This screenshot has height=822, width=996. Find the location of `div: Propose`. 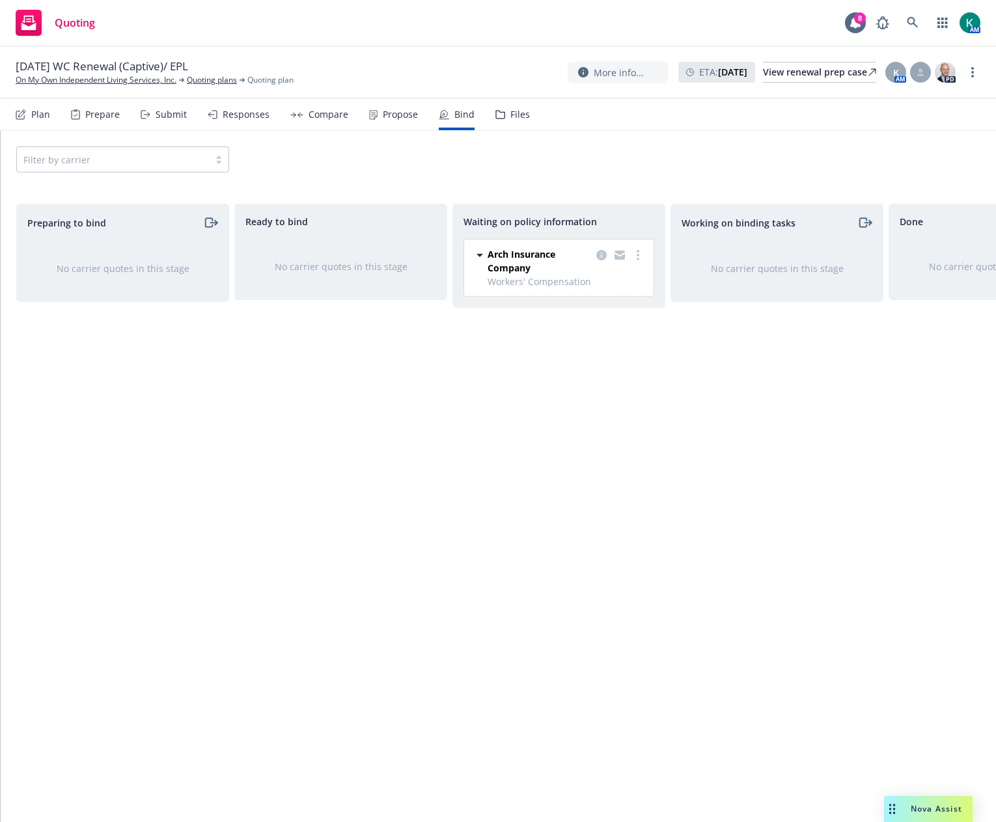

div: Propose is located at coordinates (400, 115).